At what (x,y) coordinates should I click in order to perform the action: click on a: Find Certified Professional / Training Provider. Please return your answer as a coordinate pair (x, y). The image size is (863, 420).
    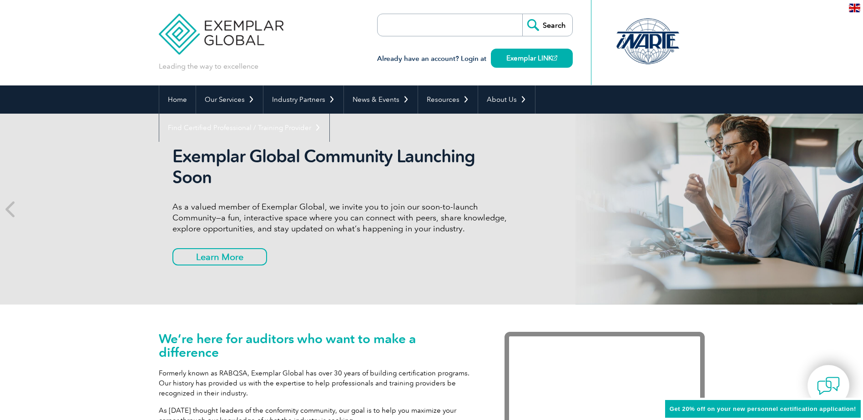
    Looking at the image, I should click on (244, 128).